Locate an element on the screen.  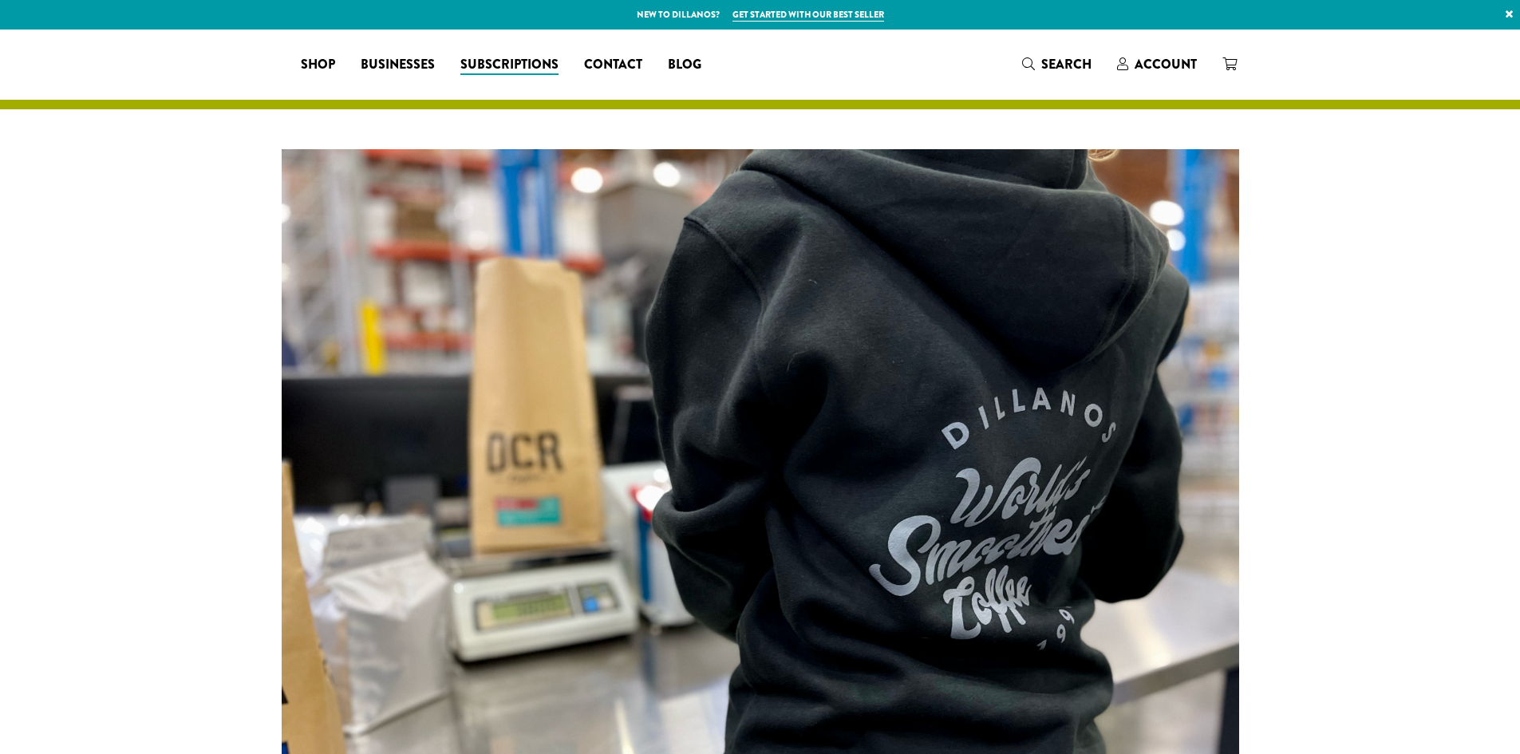
span: Businesses is located at coordinates (397, 65).